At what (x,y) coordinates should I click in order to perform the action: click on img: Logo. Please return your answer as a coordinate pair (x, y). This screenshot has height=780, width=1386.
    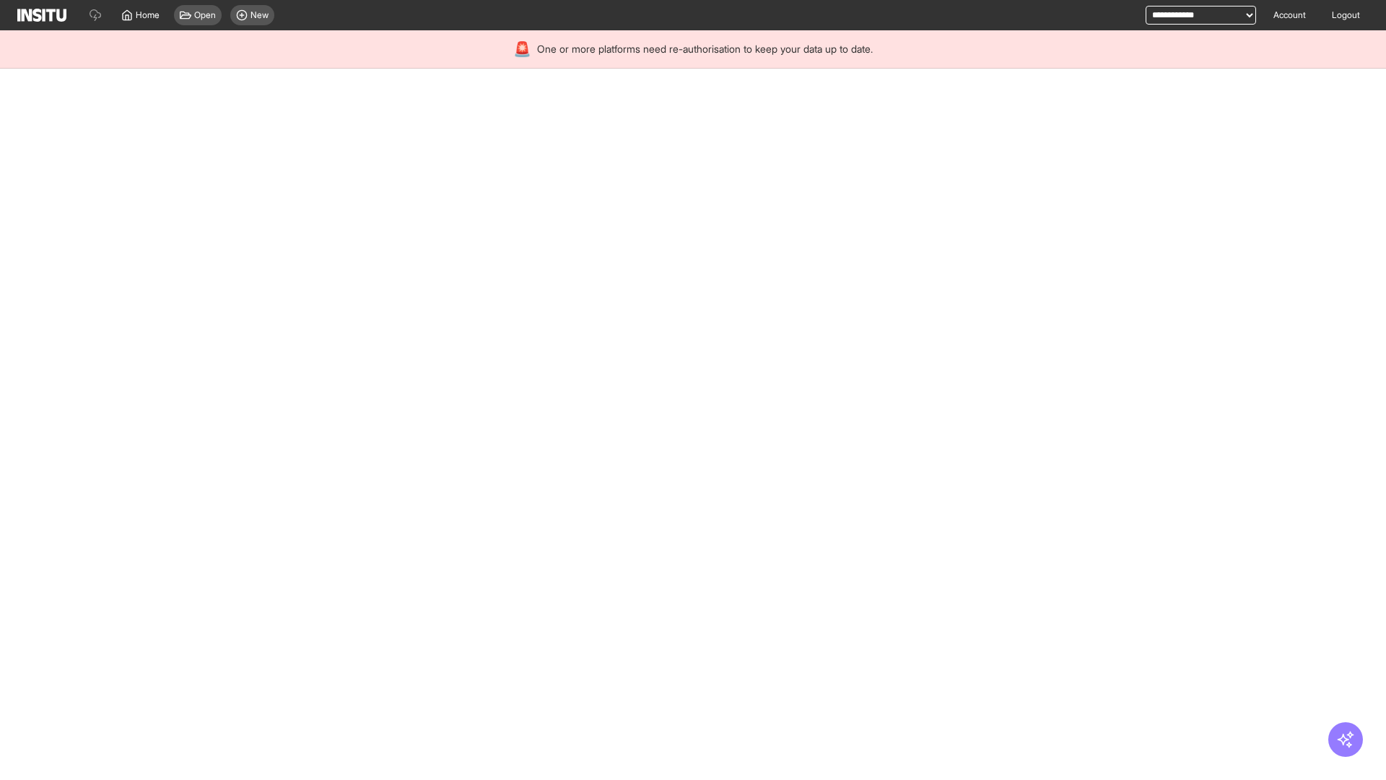
    Looking at the image, I should click on (42, 15).